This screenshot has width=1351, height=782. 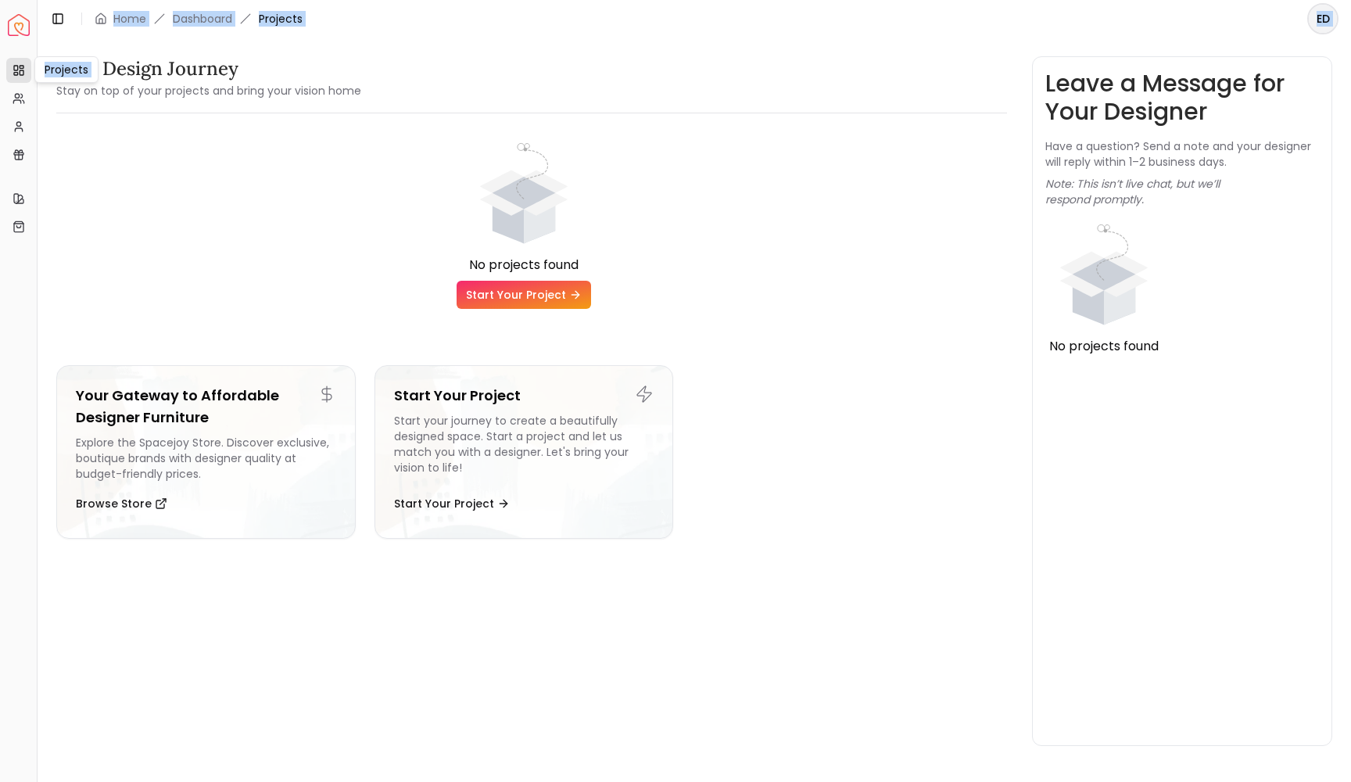 I want to click on div: Explore the Spacejoy Store. Discover exclusive, boutique brands with designer quality at budget-f..., so click(x=206, y=458).